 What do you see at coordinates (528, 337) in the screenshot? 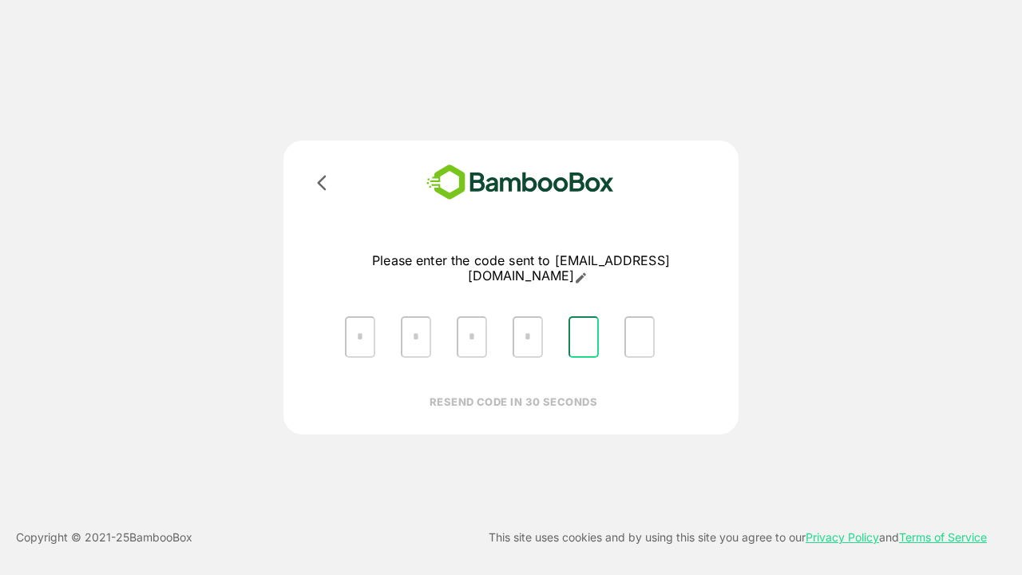
I see `input: Please enter OTP character 4` at bounding box center [528, 337].